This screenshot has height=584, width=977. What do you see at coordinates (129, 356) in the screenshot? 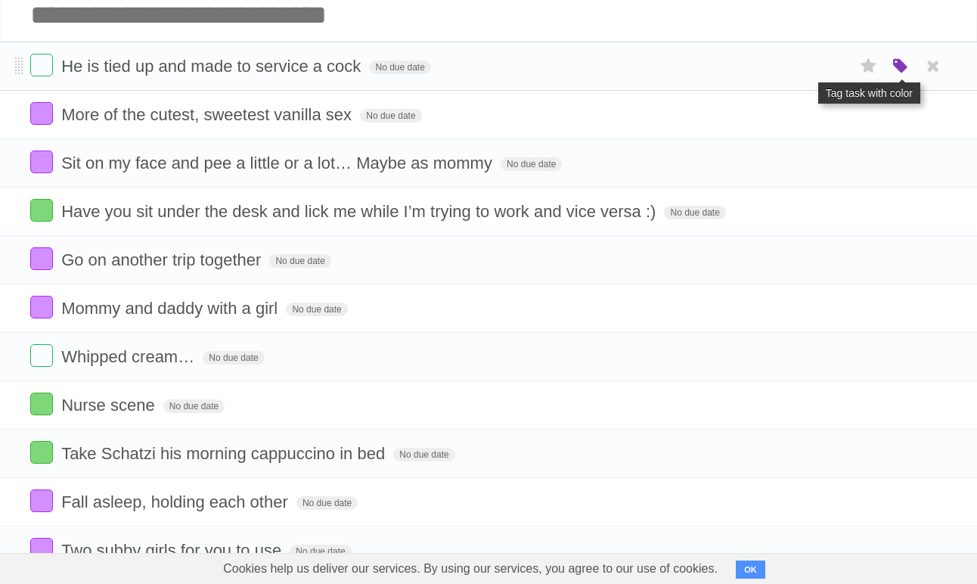
I see `span: Whipped cream…` at bounding box center [129, 356].